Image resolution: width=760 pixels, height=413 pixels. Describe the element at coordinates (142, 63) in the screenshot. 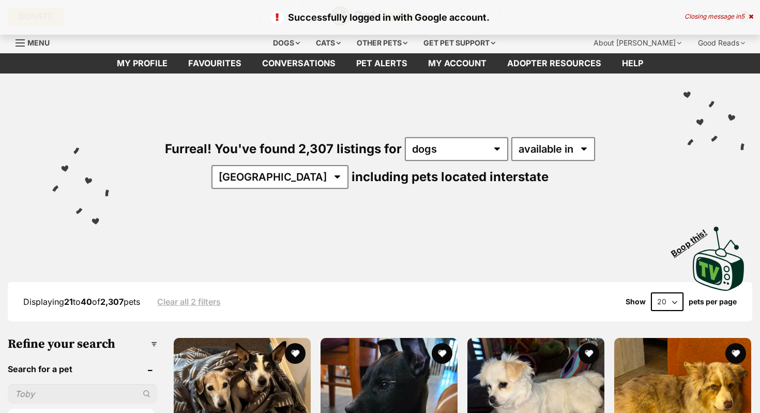

I see `a: My profile` at that location.